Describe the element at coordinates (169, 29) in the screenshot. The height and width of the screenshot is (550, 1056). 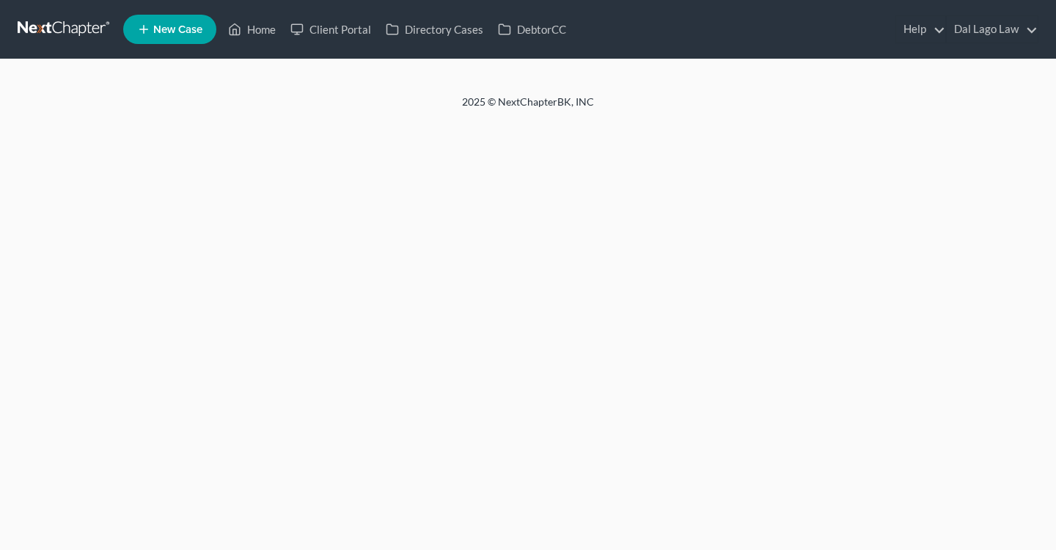
I see `new-legal-case-button: New Case` at that location.